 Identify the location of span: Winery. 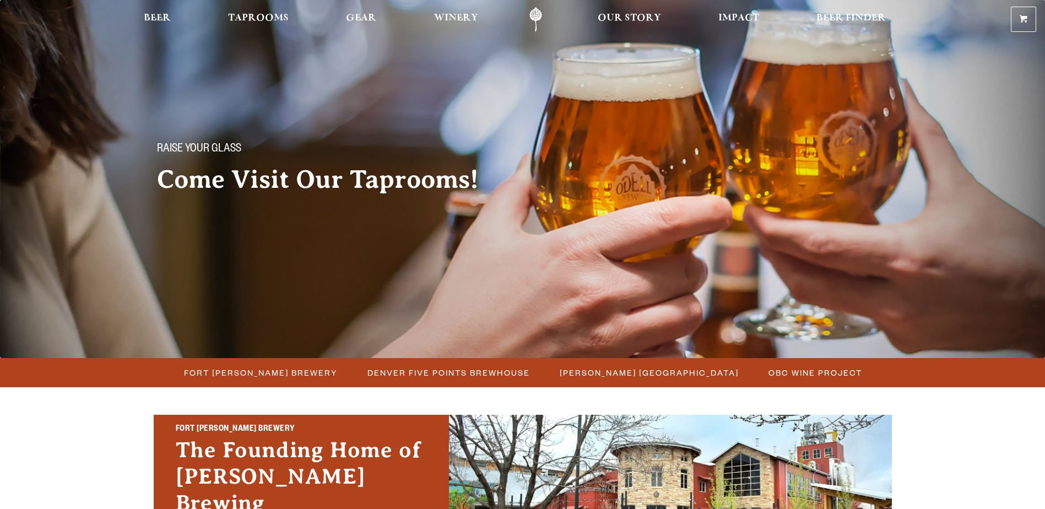
(456, 18).